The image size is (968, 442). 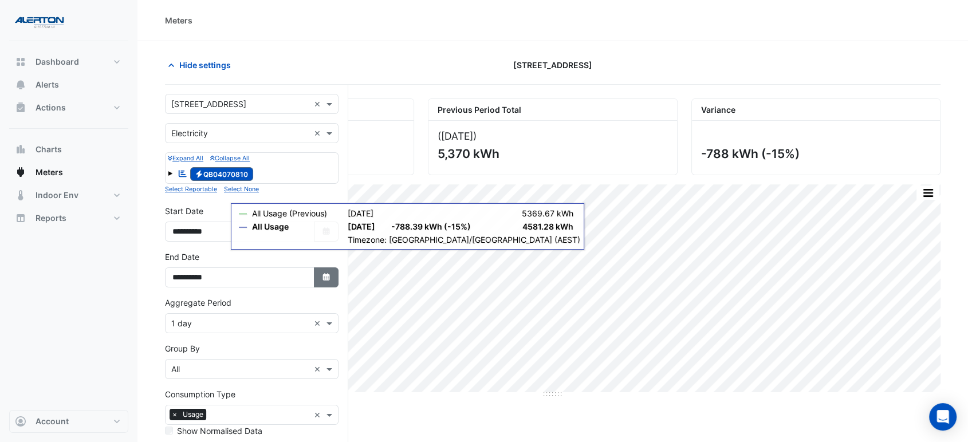 I want to click on app-icon: Charts, so click(x=21, y=149).